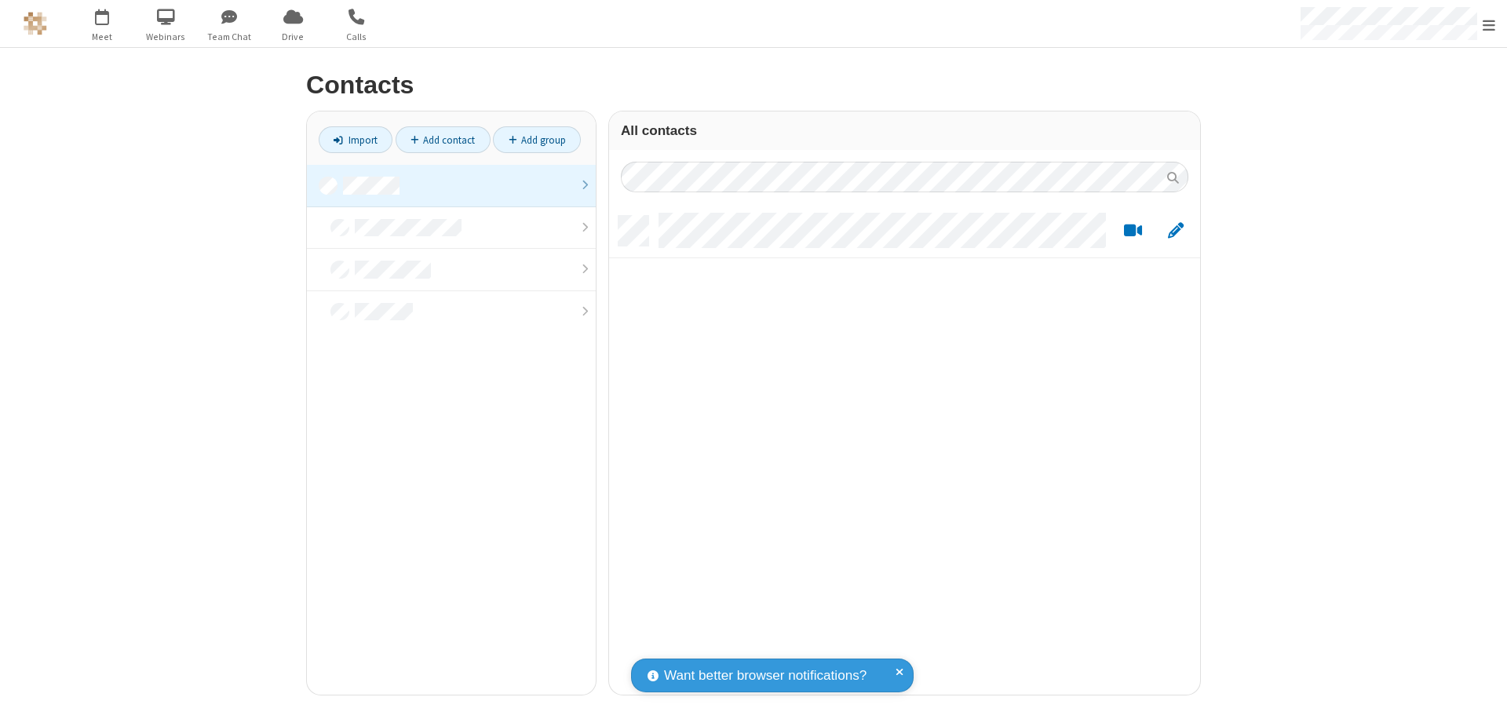  Describe the element at coordinates (1133, 231) in the screenshot. I see `button: Start a video meeting` at that location.